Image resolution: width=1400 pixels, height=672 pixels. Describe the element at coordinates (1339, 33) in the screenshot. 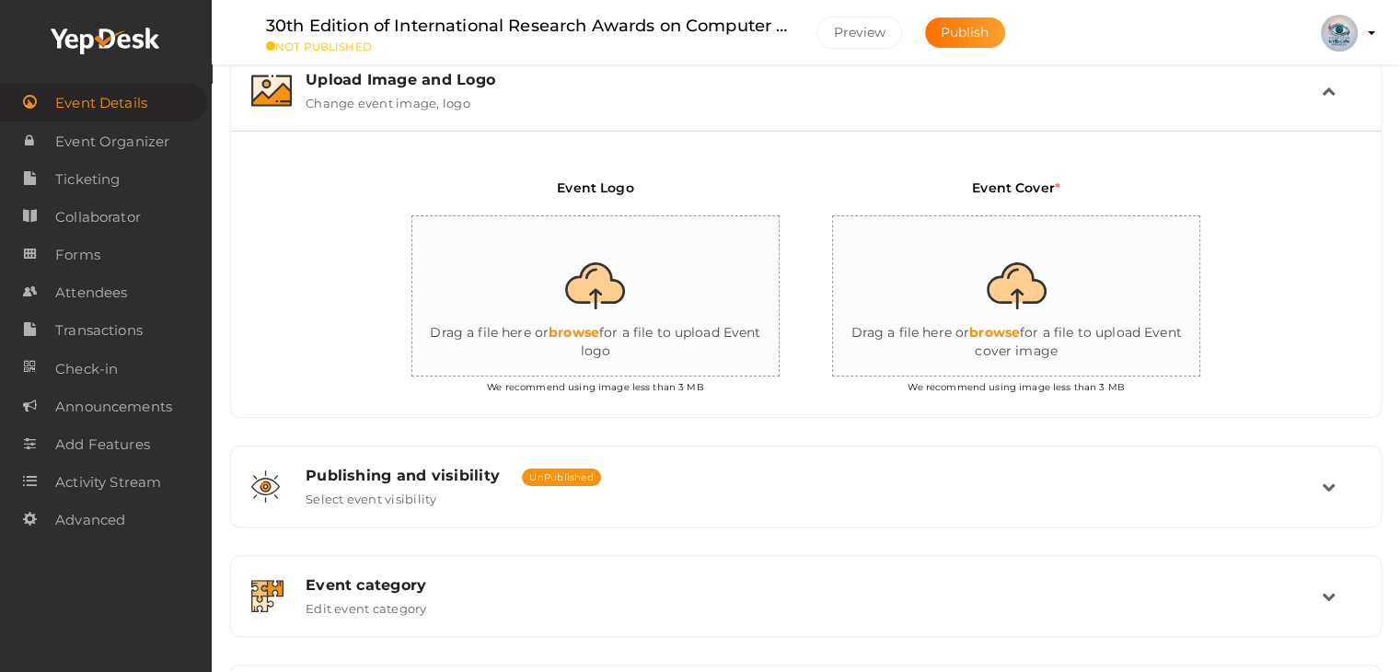

I see `img: ACg8ocIi3X8SLM0k5rmusZmB7qD8EmkQdCvwFQCfAmTmajojCdw5mP16=s100` at that location.